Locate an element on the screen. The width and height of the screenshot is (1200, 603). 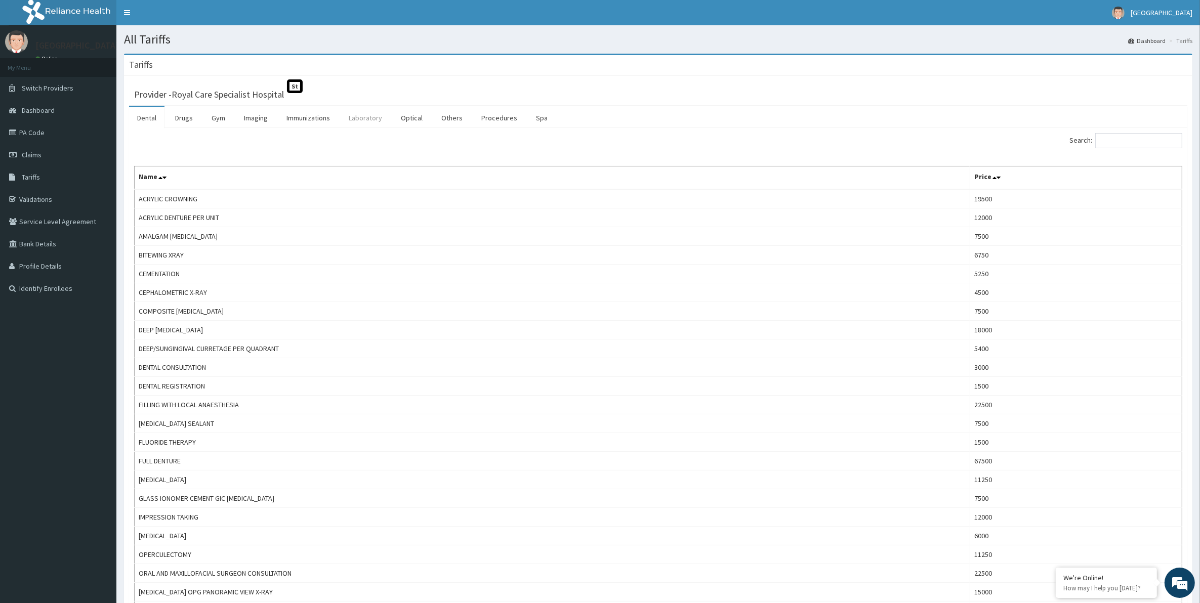
span: Tariffs is located at coordinates (31, 177).